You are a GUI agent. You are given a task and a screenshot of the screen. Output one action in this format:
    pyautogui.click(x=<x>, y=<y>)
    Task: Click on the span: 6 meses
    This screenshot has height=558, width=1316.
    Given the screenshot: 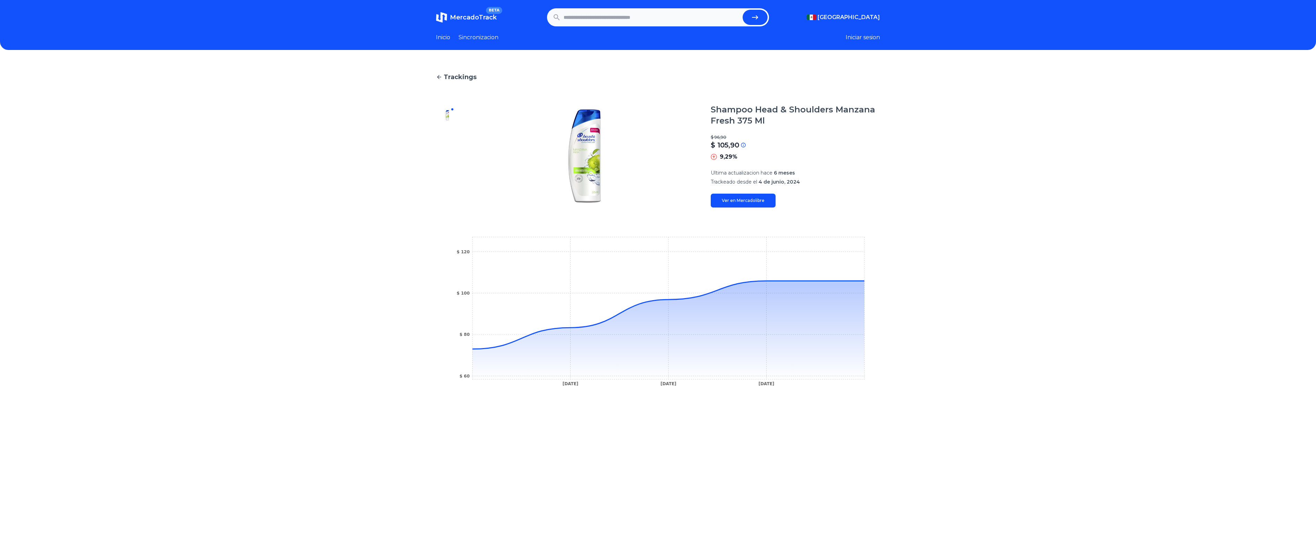 What is the action you would take?
    pyautogui.click(x=785, y=173)
    